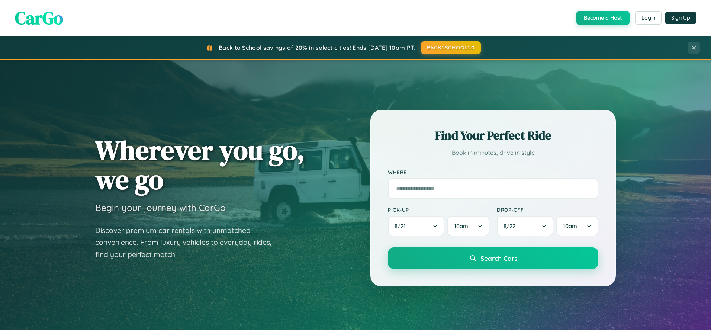 The height and width of the screenshot is (330, 711). What do you see at coordinates (681, 18) in the screenshot?
I see `button: Sign Up` at bounding box center [681, 18].